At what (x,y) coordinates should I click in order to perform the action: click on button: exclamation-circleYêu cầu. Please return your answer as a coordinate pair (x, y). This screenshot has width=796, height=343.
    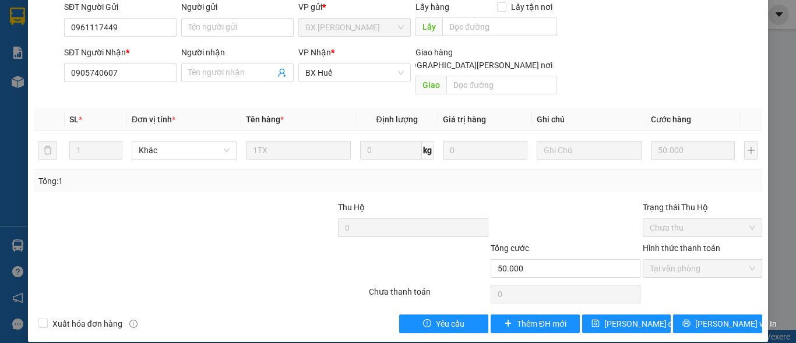
    Looking at the image, I should click on (444, 324).